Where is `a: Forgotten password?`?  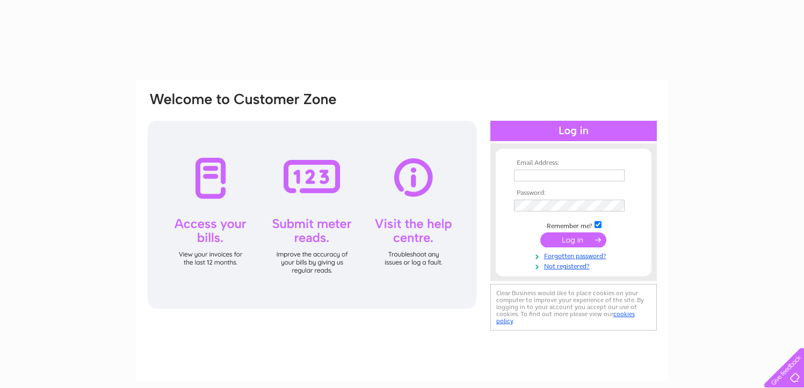 a: Forgotten password? is located at coordinates (575, 255).